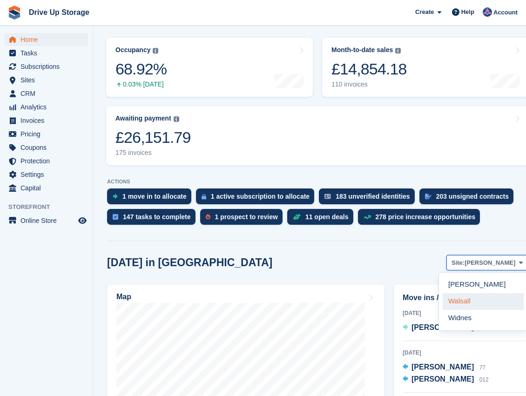  Describe the element at coordinates (426, 217) in the screenshot. I see `div: 278 price increase opportunities` at that location.